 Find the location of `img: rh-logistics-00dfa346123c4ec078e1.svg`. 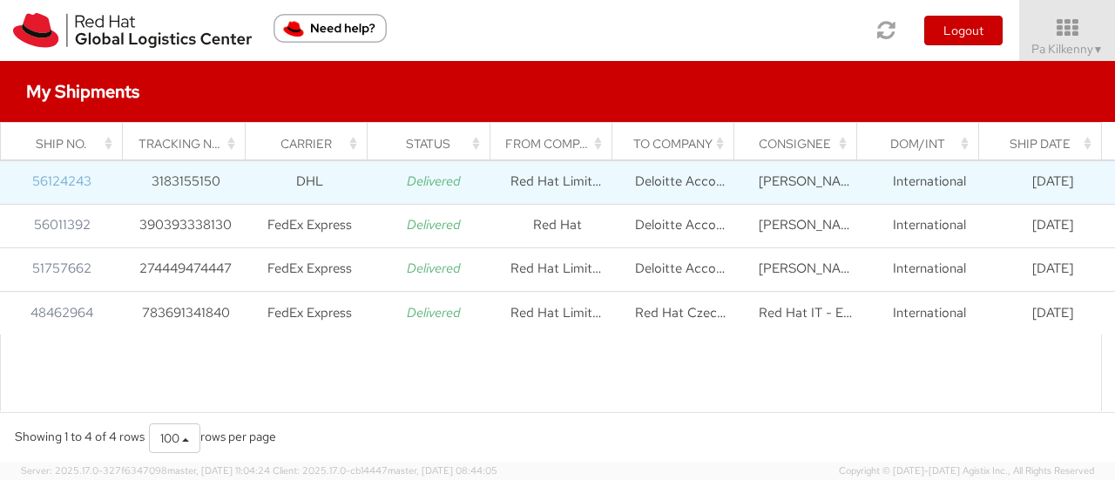

img: rh-logistics-00dfa346123c4ec078e1.svg is located at coordinates (132, 30).